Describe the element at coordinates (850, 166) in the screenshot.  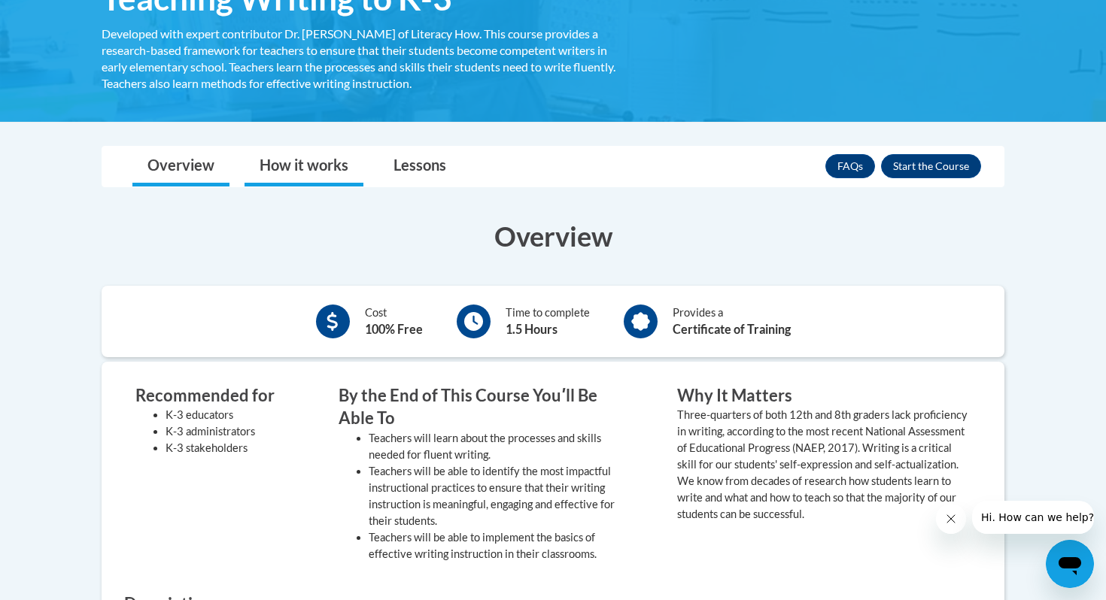
I see `a: FAQs` at that location.